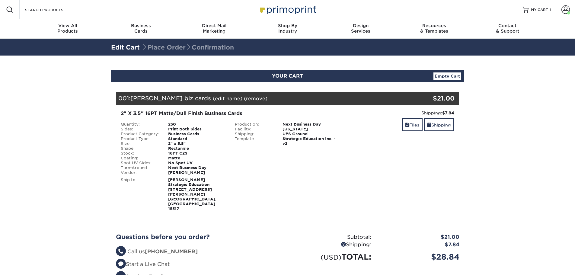  I want to click on a: Direct MailMarketing, so click(214, 29).